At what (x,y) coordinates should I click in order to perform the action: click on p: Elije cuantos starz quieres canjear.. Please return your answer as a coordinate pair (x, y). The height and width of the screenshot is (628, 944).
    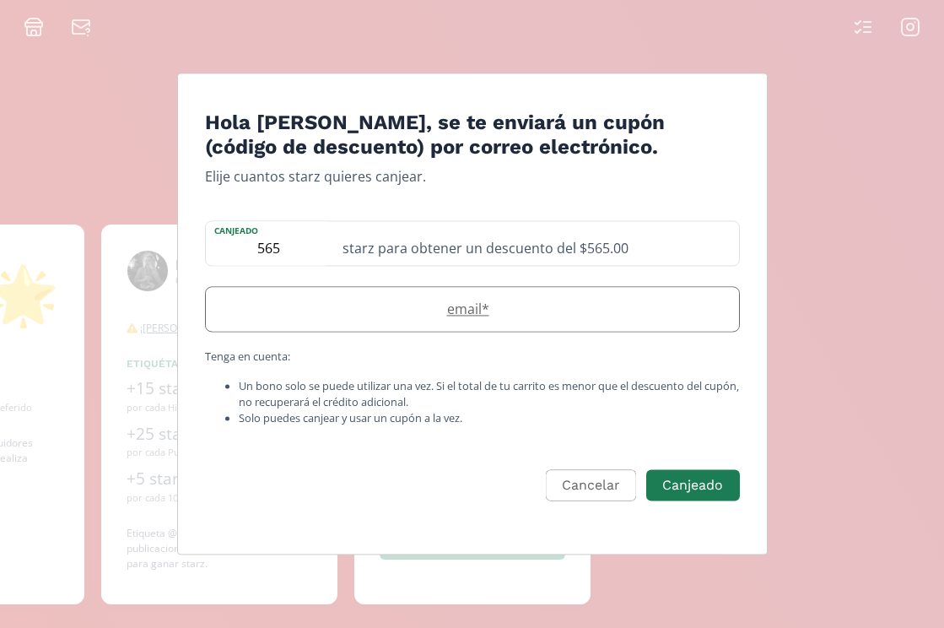
    Looking at the image, I should click on (472, 176).